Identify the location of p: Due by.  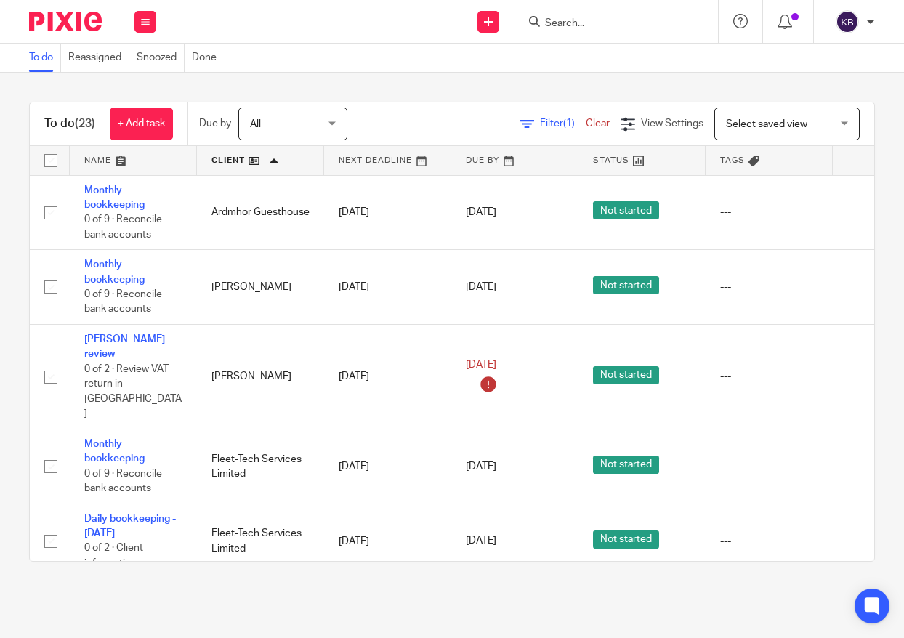
(215, 124).